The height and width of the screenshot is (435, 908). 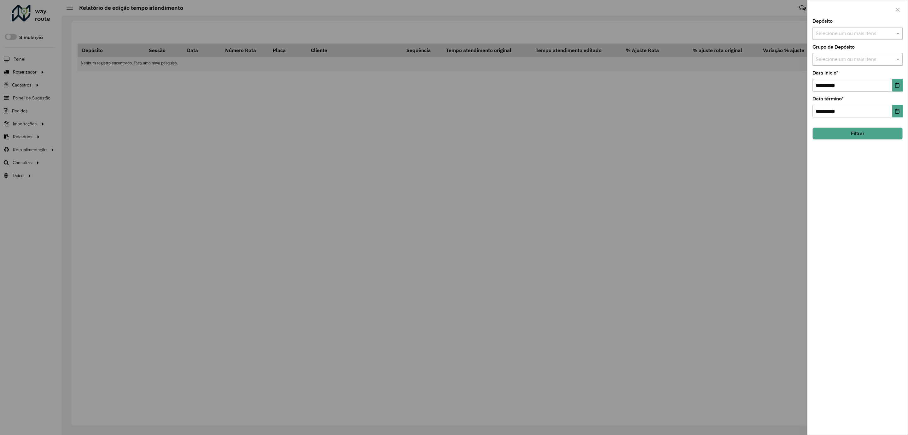 I want to click on label: Depósito, so click(x=823, y=21).